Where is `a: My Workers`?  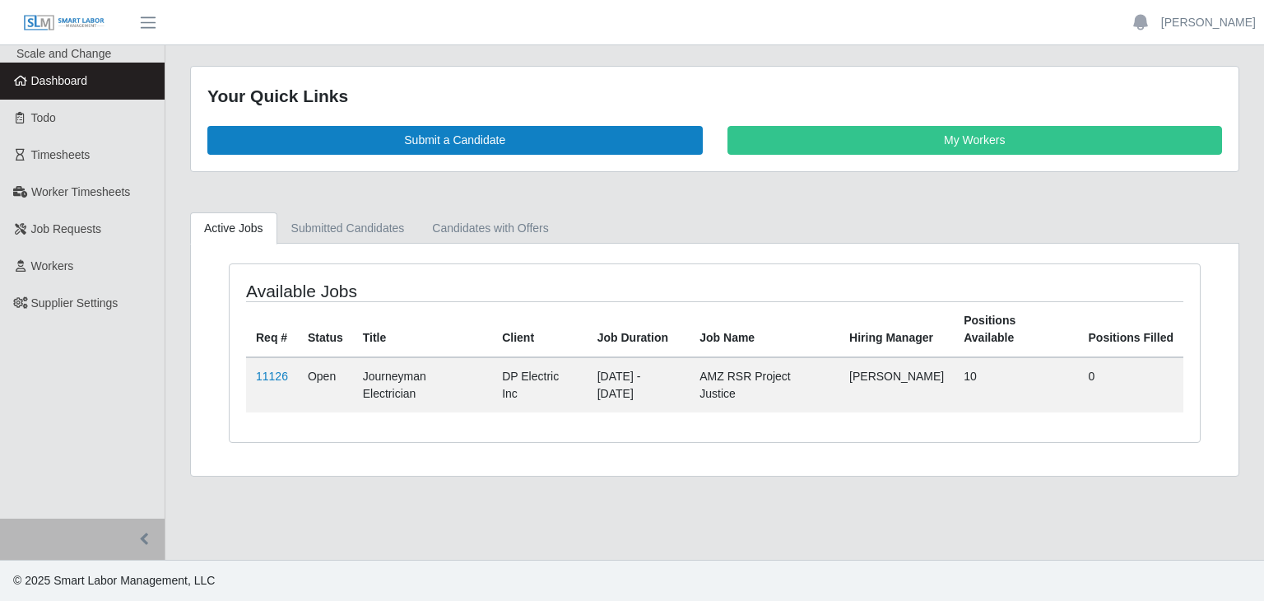
a: My Workers is located at coordinates (975, 140).